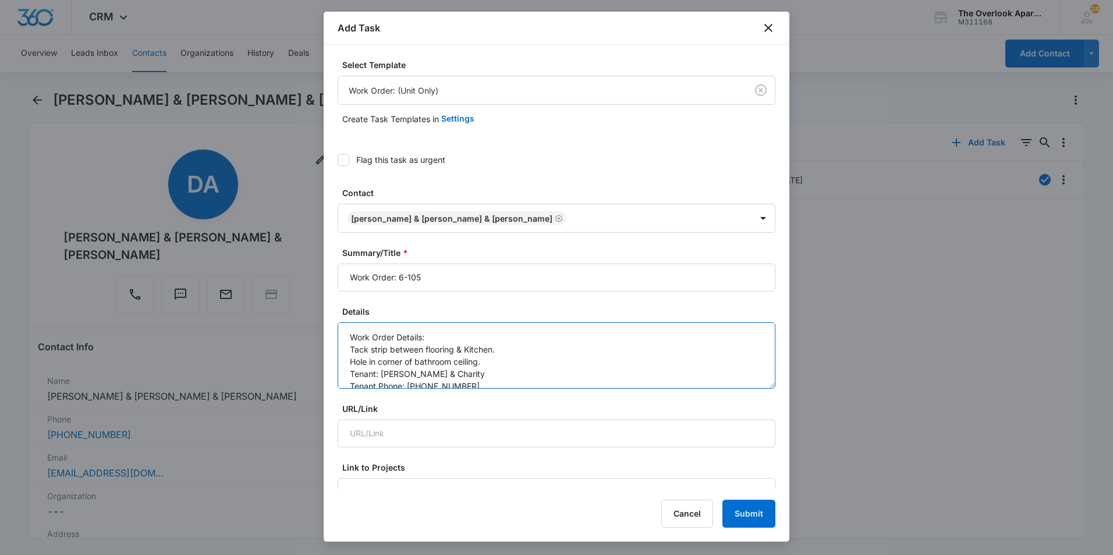  I want to click on p: Create Task Templates in, so click(390, 119).